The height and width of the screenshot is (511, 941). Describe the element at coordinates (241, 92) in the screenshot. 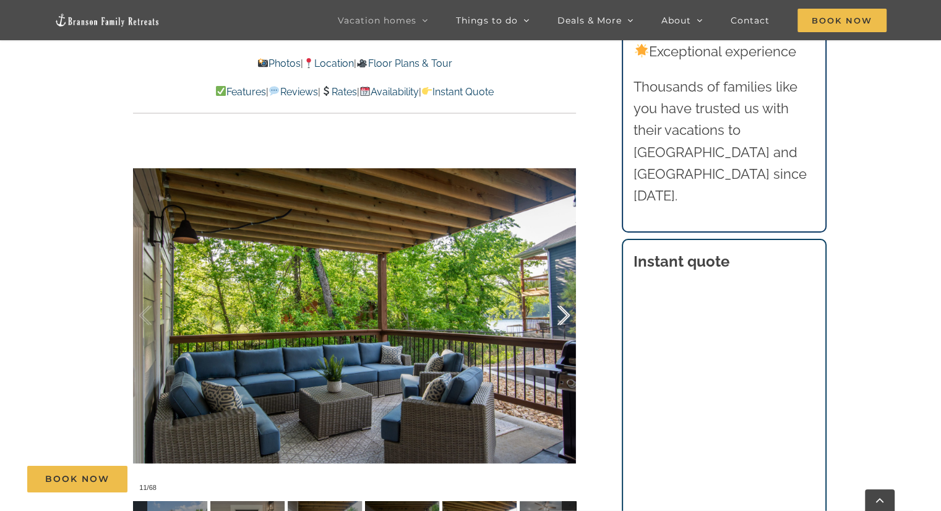

I see `a: Features` at that location.